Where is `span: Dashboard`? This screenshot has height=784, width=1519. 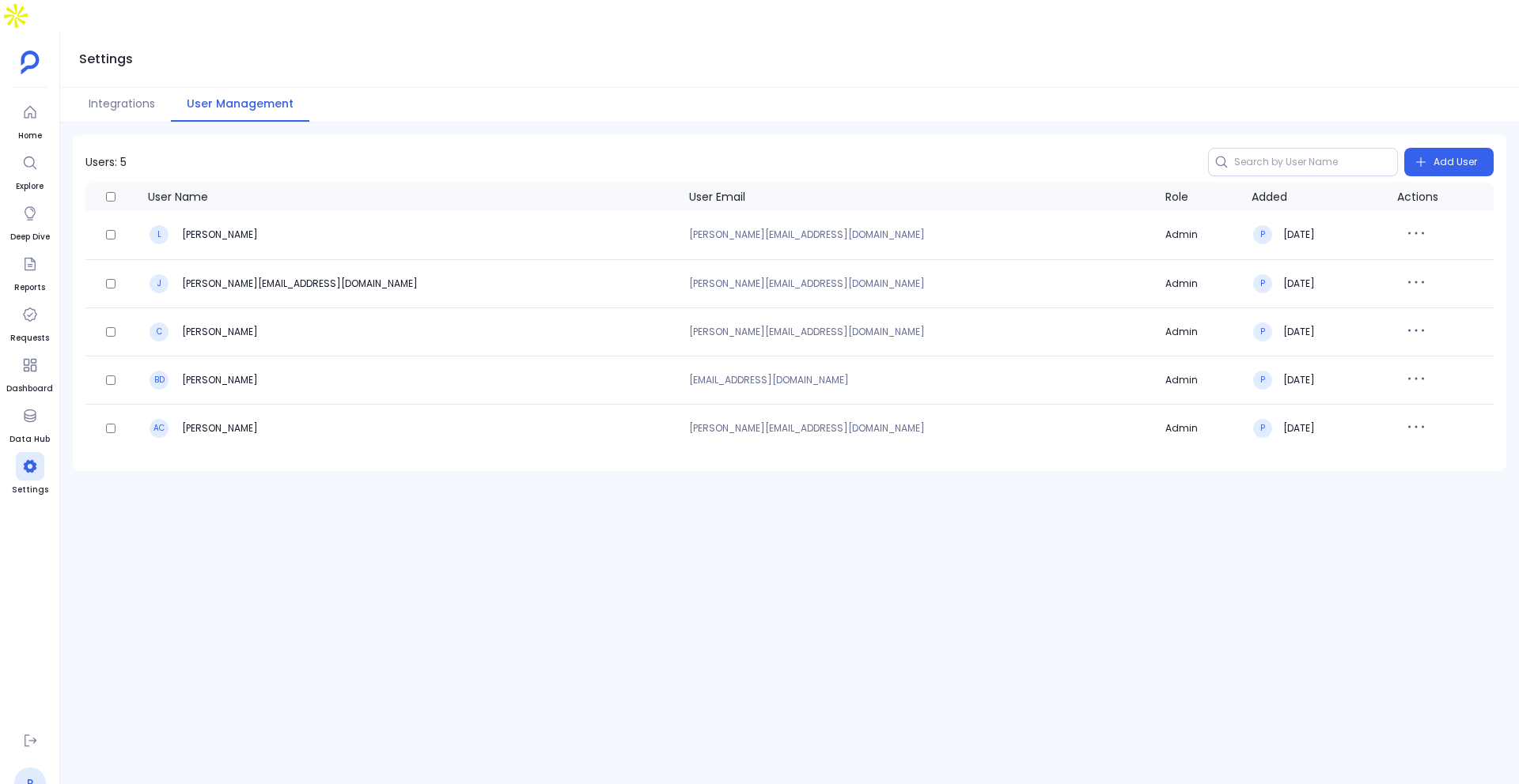
span: Dashboard is located at coordinates (29, 389).